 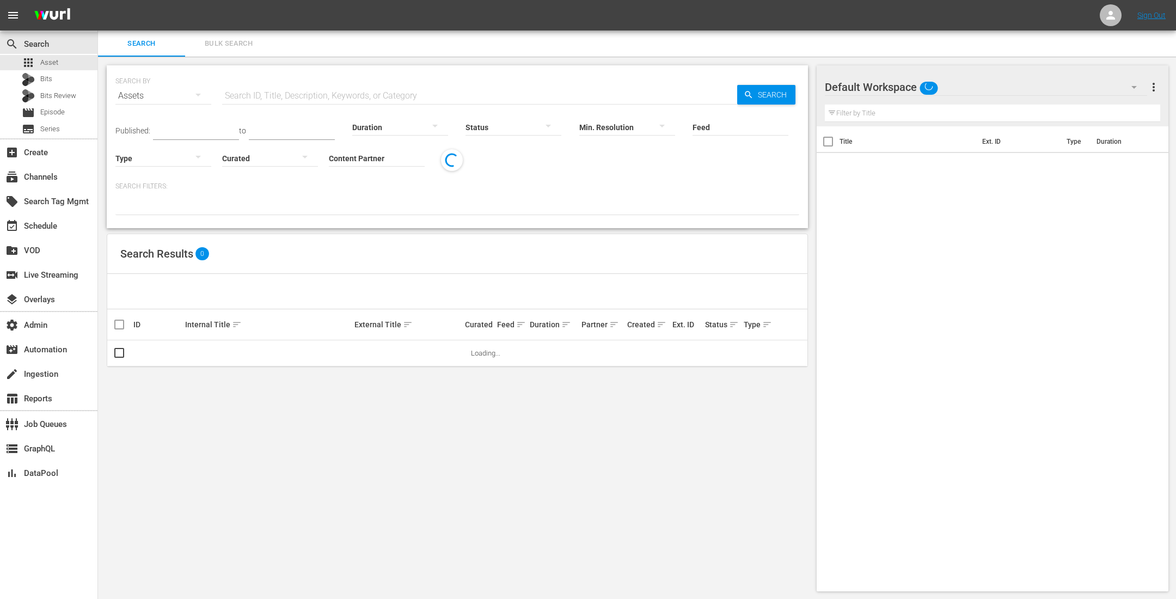 I want to click on span: to, so click(x=242, y=131).